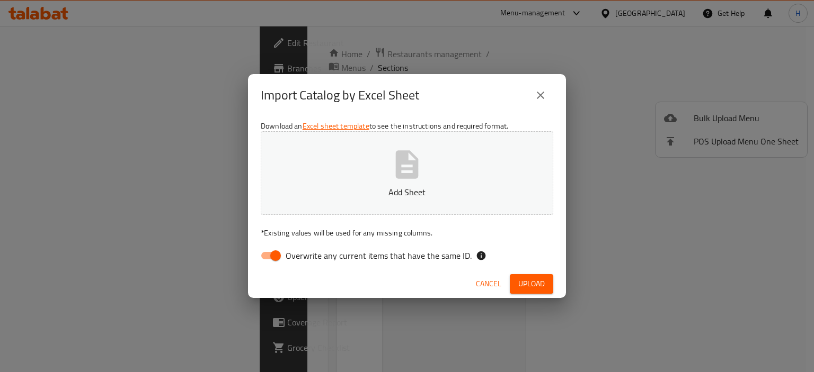  What do you see at coordinates (488, 284) in the screenshot?
I see `span: Cancel` at bounding box center [488, 284].